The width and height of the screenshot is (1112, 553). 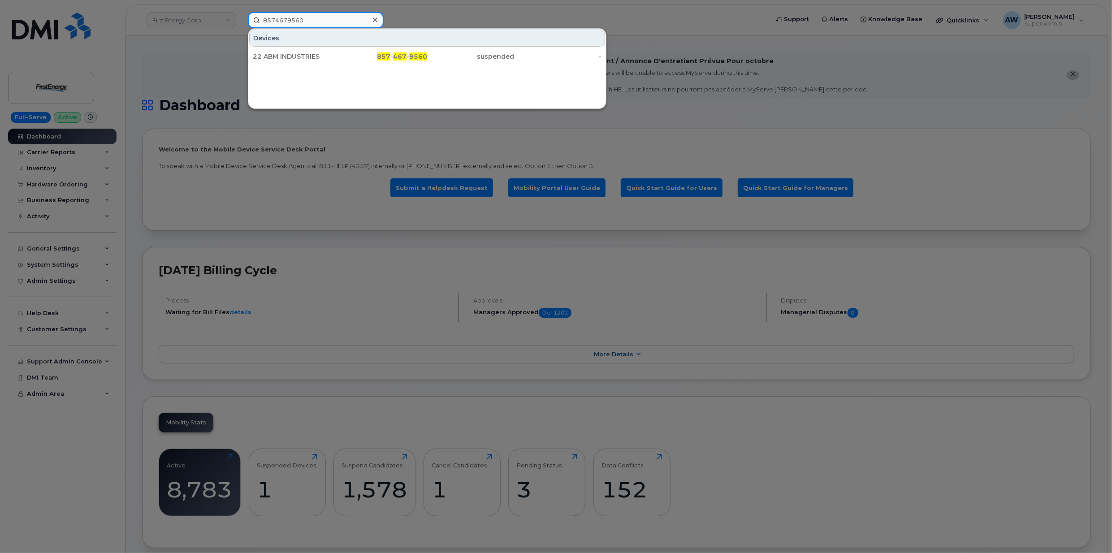 I want to click on div: suspended, so click(x=471, y=56).